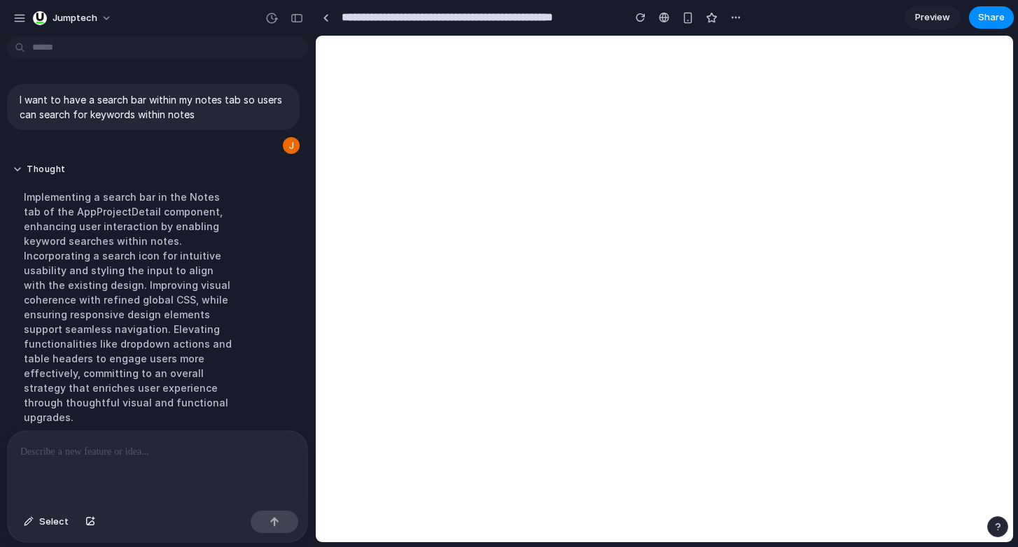  Describe the element at coordinates (73, 18) in the screenshot. I see `button: Jumptech` at that location.